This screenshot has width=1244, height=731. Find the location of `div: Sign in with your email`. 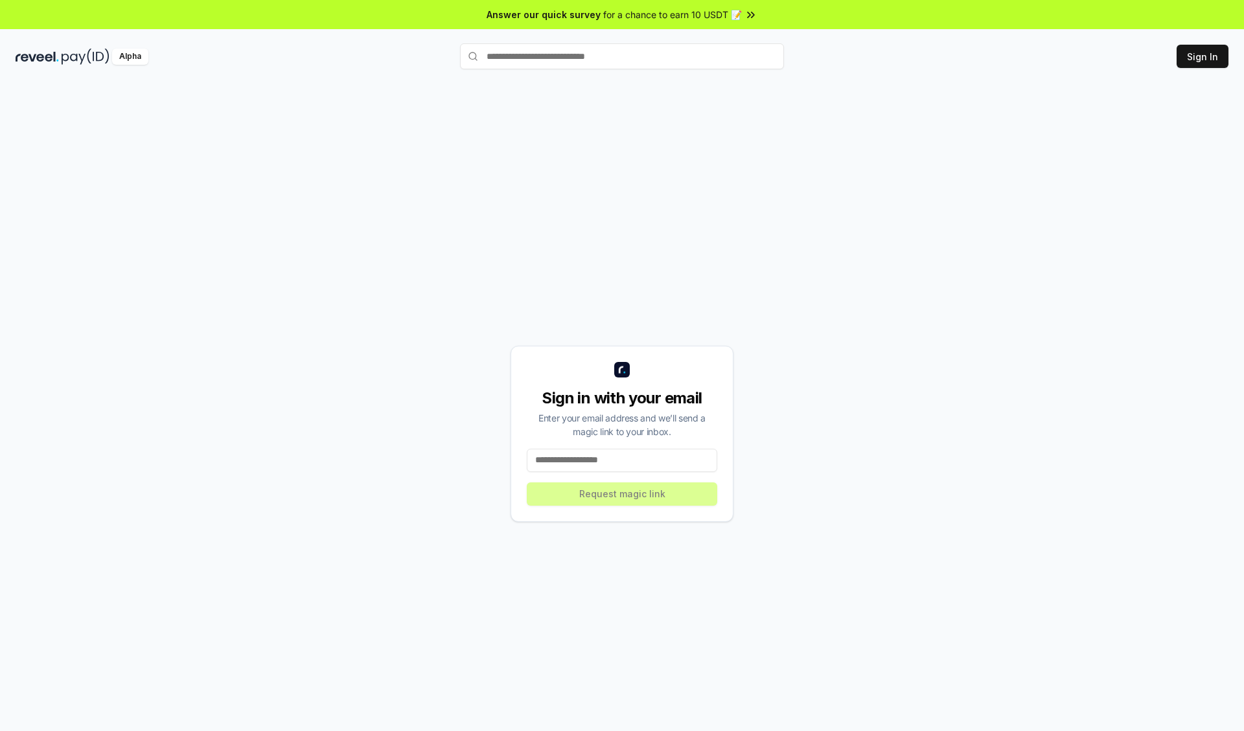

div: Sign in with your email is located at coordinates (622, 398).